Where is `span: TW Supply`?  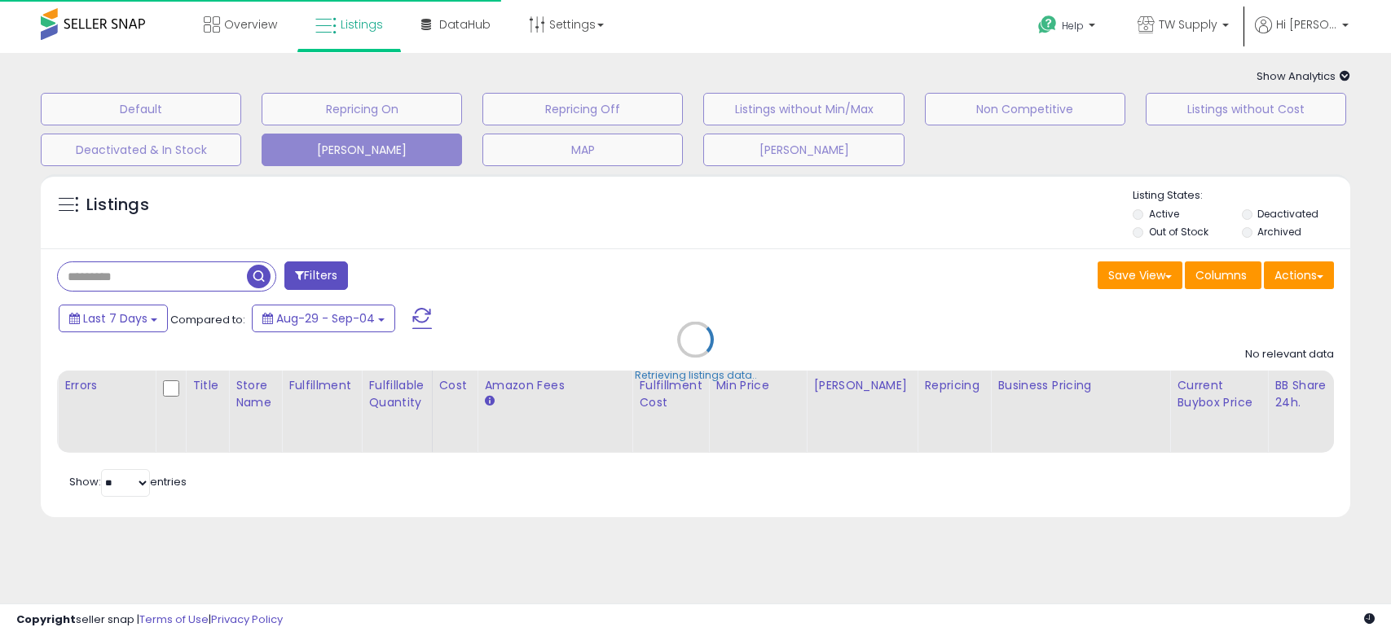
span: TW Supply is located at coordinates (1188, 24).